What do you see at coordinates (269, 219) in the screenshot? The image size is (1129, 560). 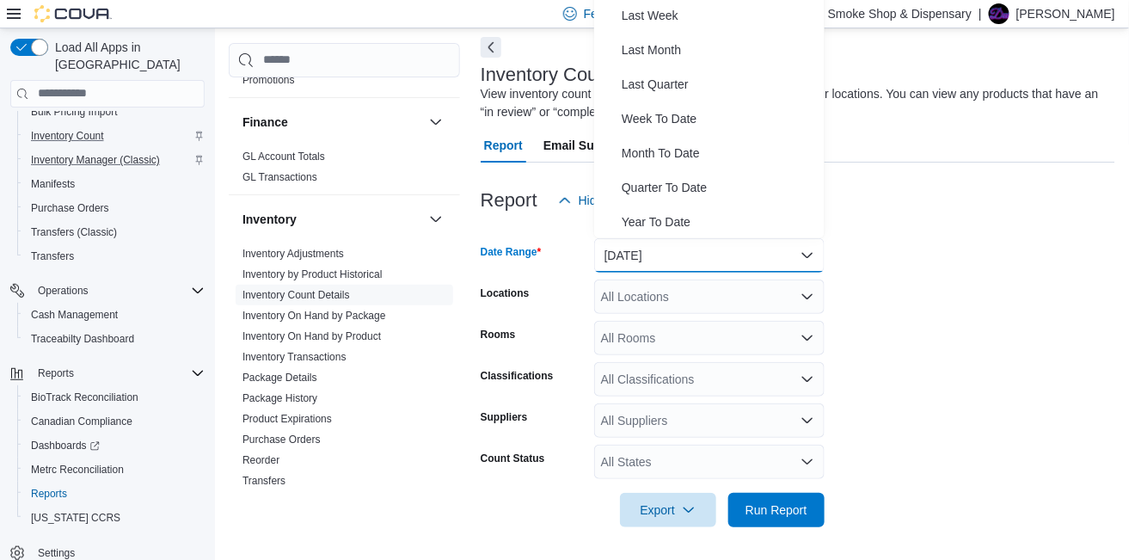 I see `h3: Inventory` at bounding box center [269, 219].